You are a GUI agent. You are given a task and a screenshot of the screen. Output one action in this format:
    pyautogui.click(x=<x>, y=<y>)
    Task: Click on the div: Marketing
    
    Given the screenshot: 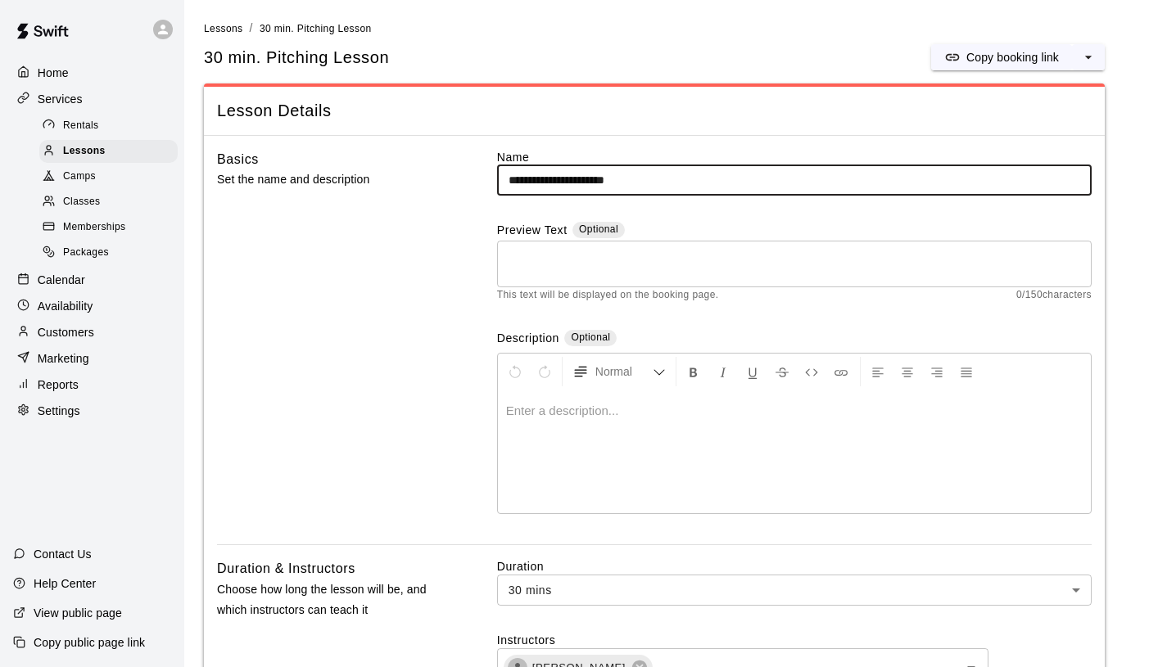 What is the action you would take?
    pyautogui.click(x=92, y=359)
    